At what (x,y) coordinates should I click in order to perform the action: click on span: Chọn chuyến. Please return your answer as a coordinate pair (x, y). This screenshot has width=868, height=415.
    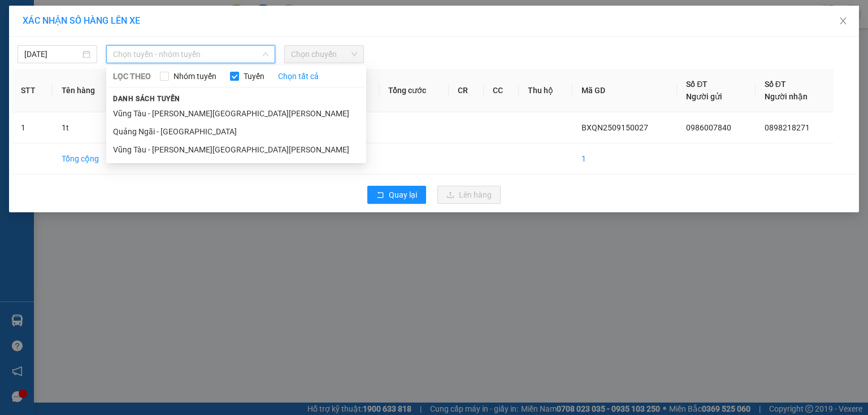
    Looking at the image, I should click on (324, 54).